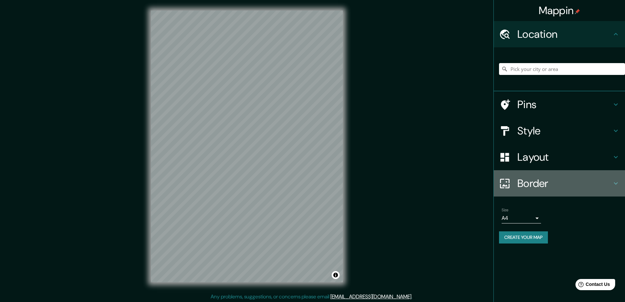 Image resolution: width=625 pixels, height=302 pixels. Describe the element at coordinates (560, 34) in the screenshot. I see `div: Location` at that location.